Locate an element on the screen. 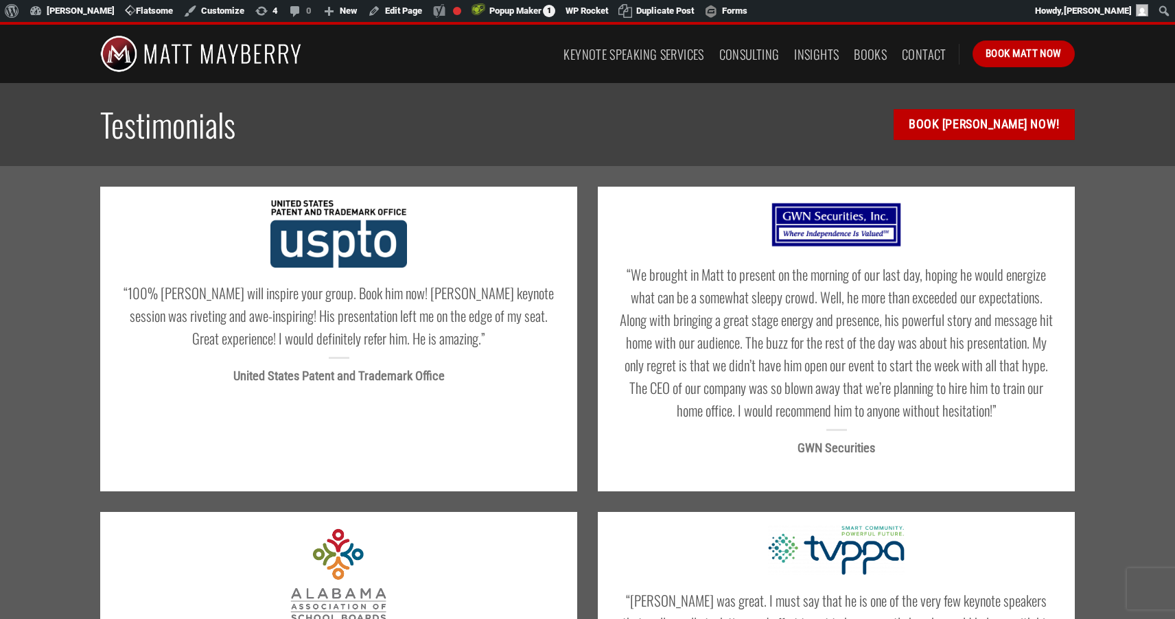 This screenshot has width=1175, height=619. span: Book Matt Now is located at coordinates (1023, 54).